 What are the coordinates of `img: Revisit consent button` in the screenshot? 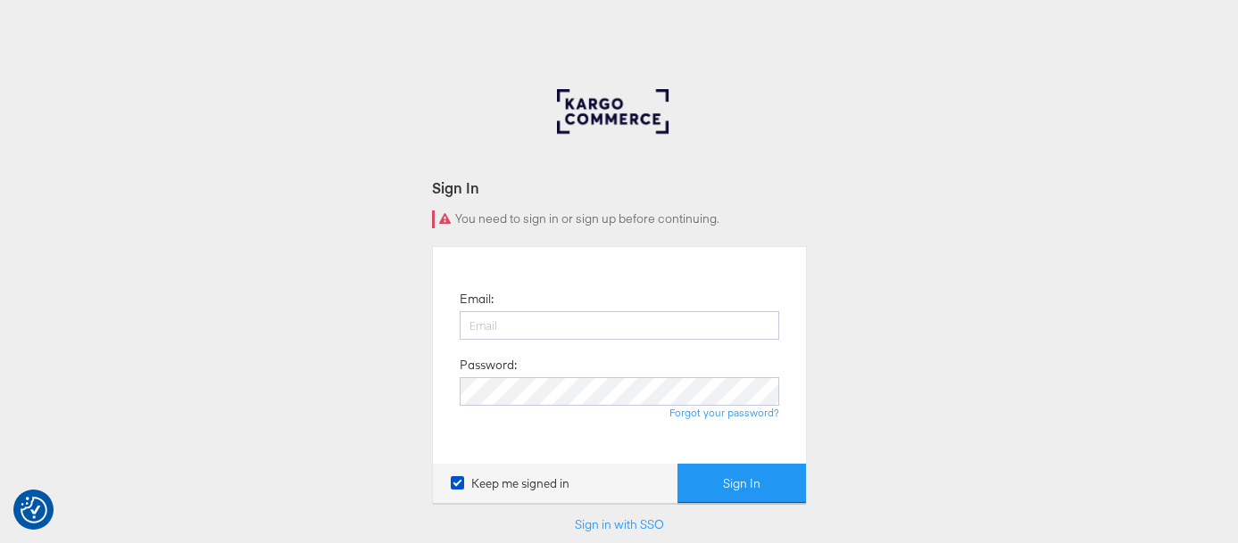 It's located at (34, 510).